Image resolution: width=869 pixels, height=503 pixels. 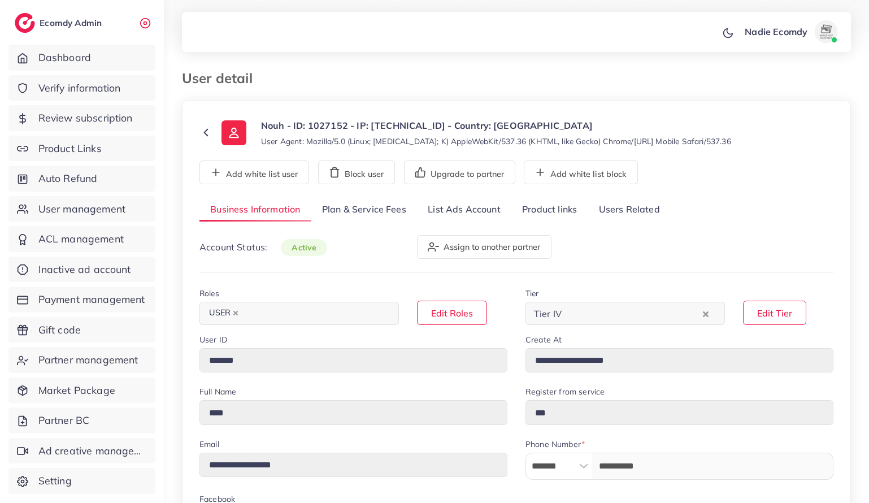 I want to click on span: Ad creative management, so click(x=93, y=451).